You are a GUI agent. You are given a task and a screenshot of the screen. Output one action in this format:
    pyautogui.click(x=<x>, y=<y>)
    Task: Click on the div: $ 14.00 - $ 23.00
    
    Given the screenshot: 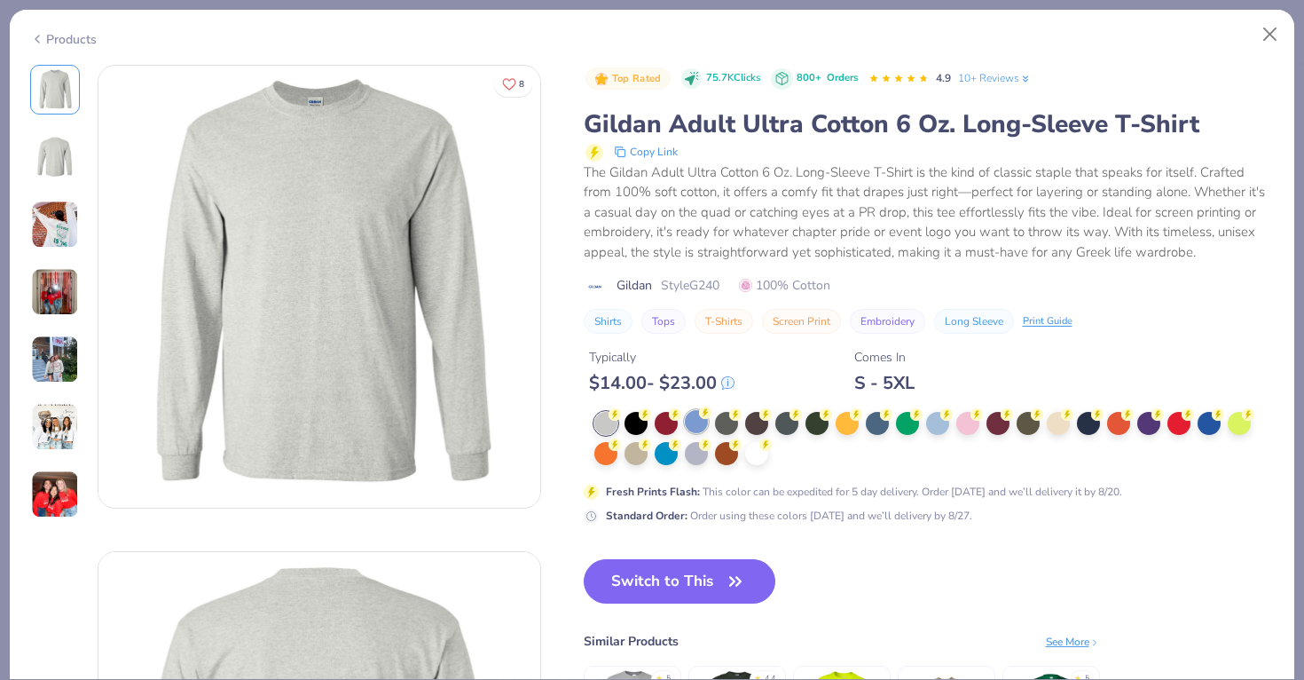 What is the action you would take?
    pyautogui.click(x=662, y=382)
    